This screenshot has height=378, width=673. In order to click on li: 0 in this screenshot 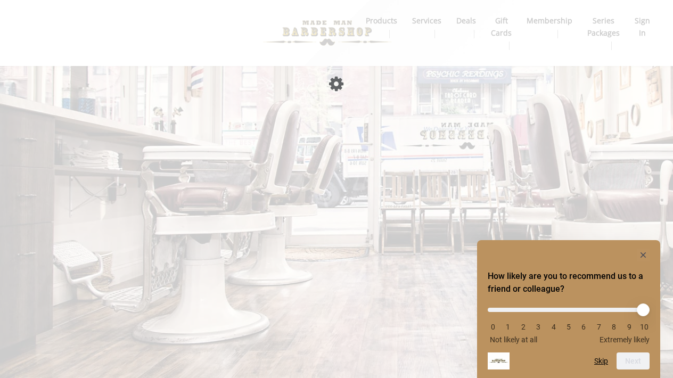, I will do `click(493, 327)`.